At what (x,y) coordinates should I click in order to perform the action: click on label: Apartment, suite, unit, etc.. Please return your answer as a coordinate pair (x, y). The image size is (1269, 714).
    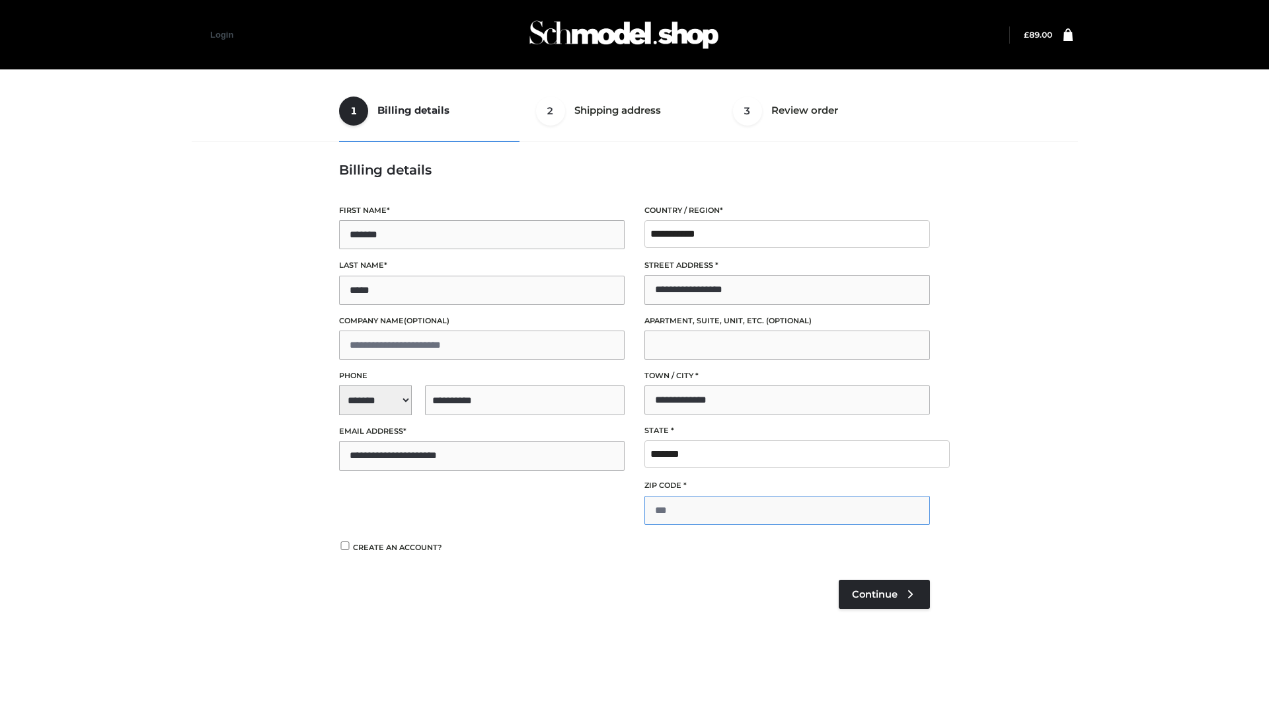
    Looking at the image, I should click on (787, 321).